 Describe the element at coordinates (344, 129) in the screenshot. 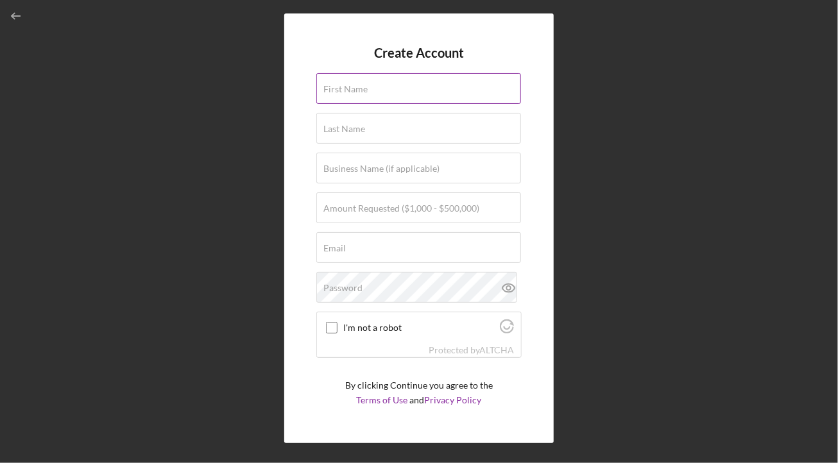

I see `label: Last Name` at that location.